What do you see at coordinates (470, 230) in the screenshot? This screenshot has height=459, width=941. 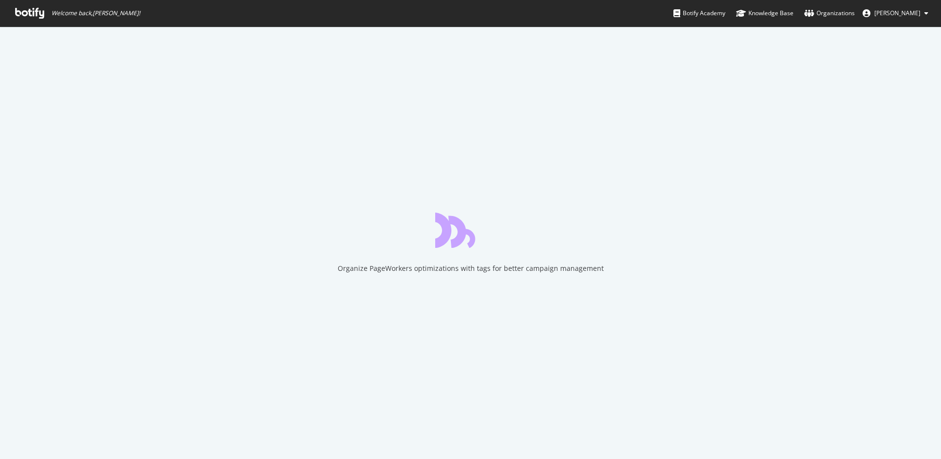 I see `div: animation` at bounding box center [470, 230].